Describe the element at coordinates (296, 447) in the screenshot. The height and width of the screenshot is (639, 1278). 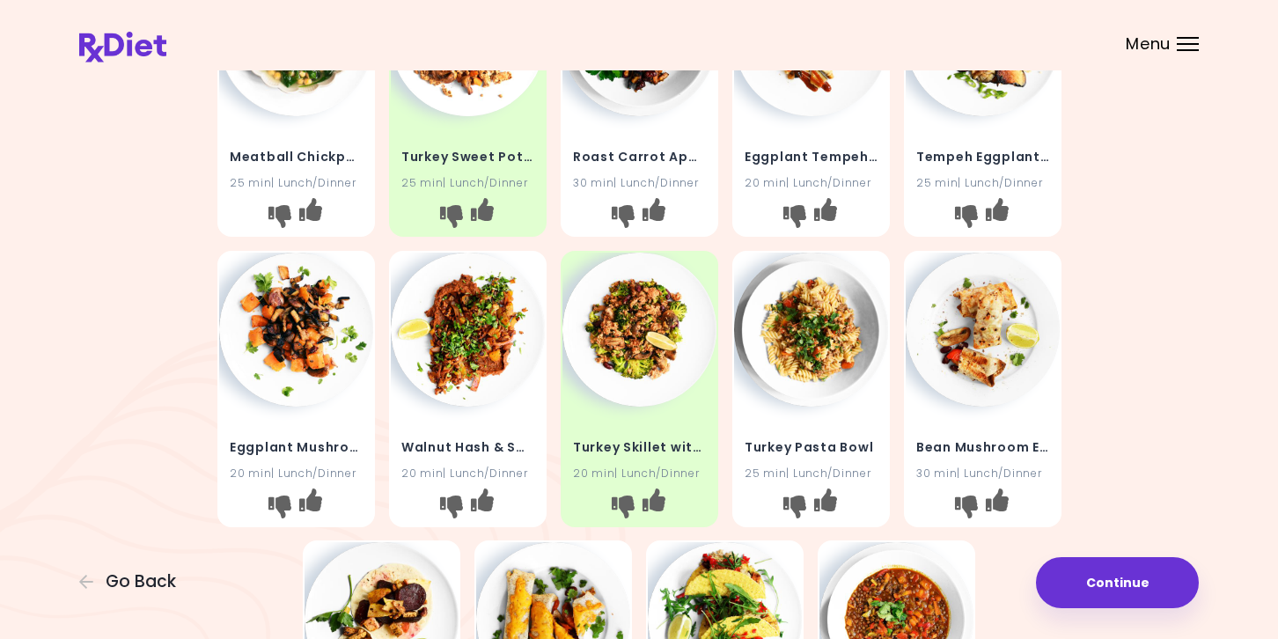
I see `h4: Eggplant Mushroom Hash` at that location.